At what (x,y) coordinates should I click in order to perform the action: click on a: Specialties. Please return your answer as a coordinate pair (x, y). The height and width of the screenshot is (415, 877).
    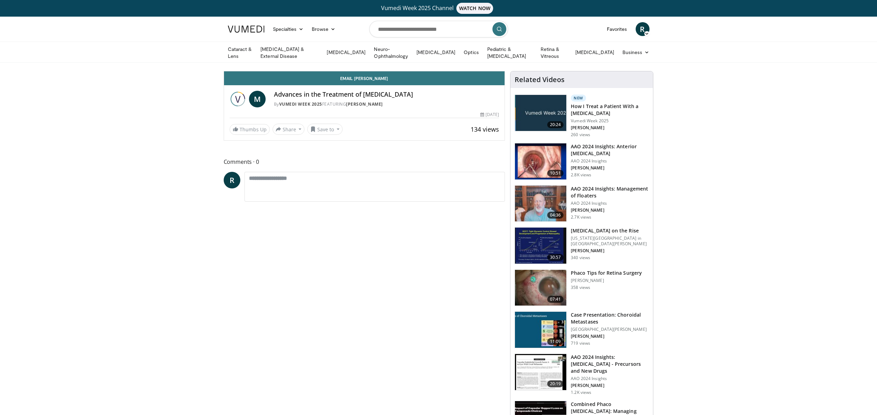
    Looking at the image, I should click on (288, 29).